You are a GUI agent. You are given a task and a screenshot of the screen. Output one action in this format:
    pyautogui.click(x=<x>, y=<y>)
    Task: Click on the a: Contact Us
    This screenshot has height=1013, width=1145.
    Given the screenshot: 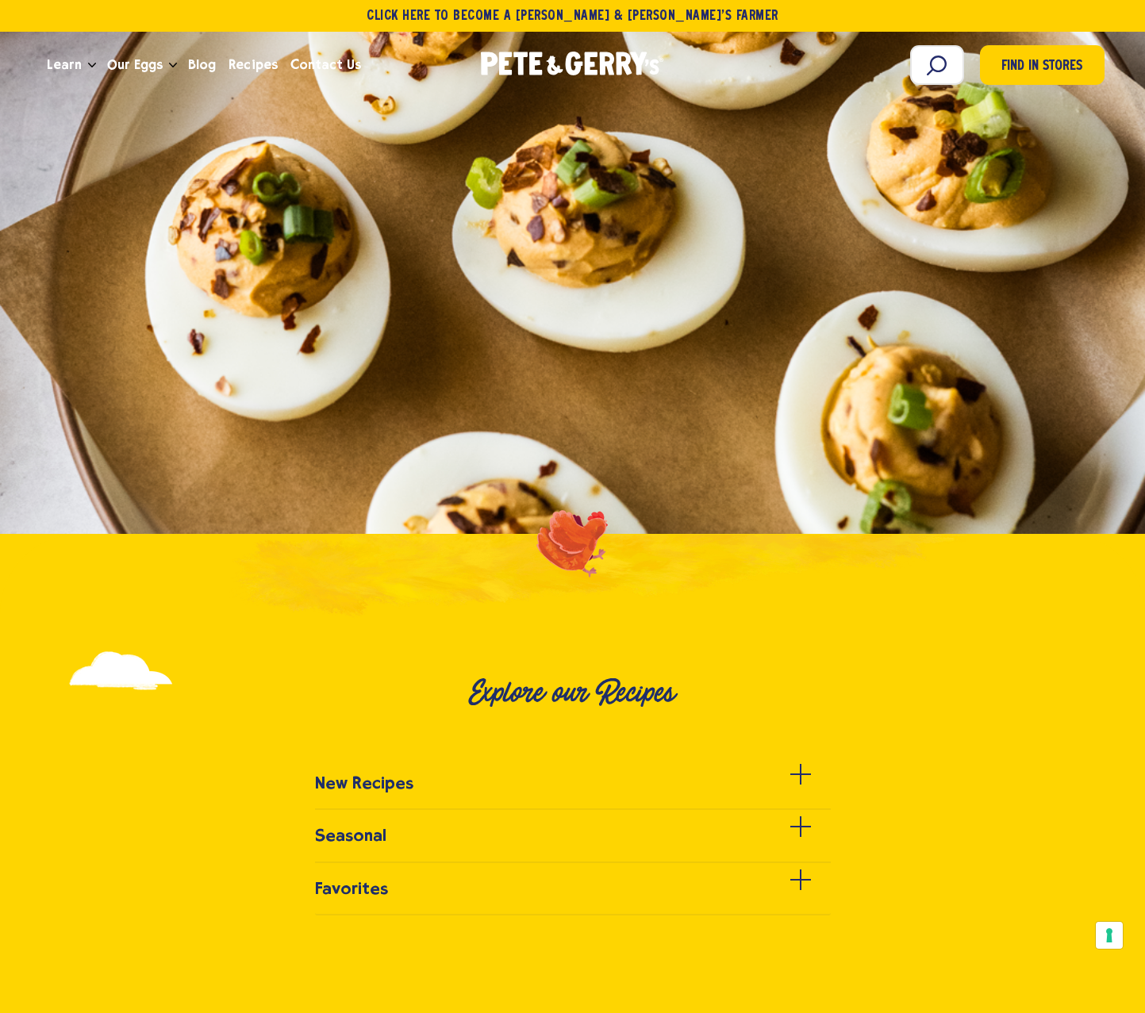 What is the action you would take?
    pyautogui.click(x=325, y=65)
    